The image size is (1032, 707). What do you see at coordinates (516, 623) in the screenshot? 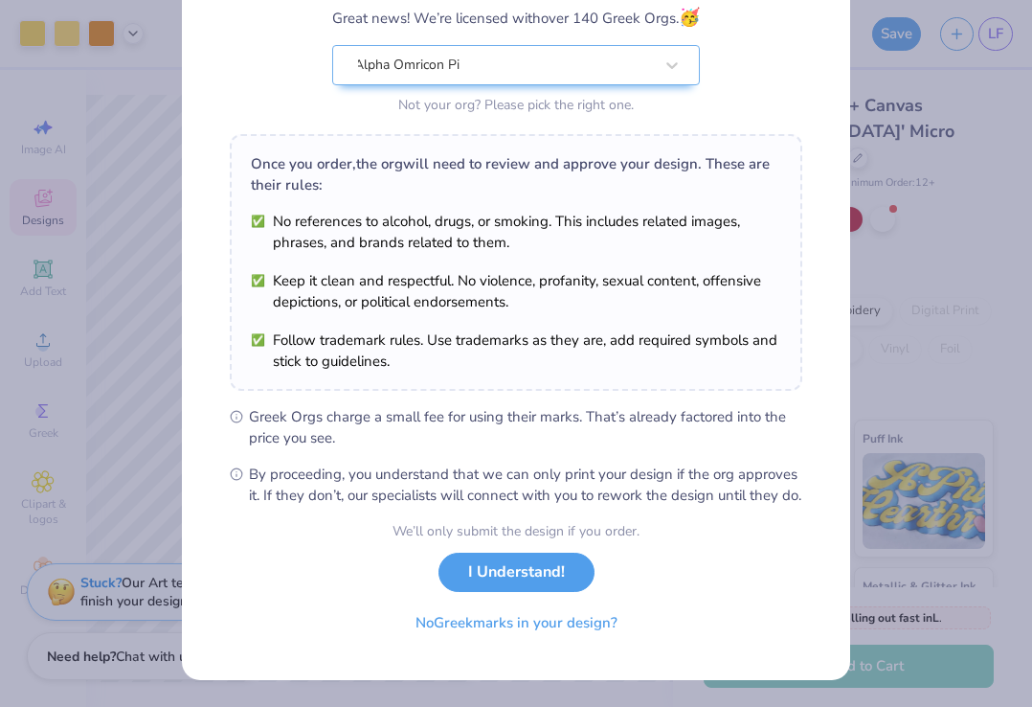
I see `button: NoGreekmarks in your design?` at bounding box center [516, 623].